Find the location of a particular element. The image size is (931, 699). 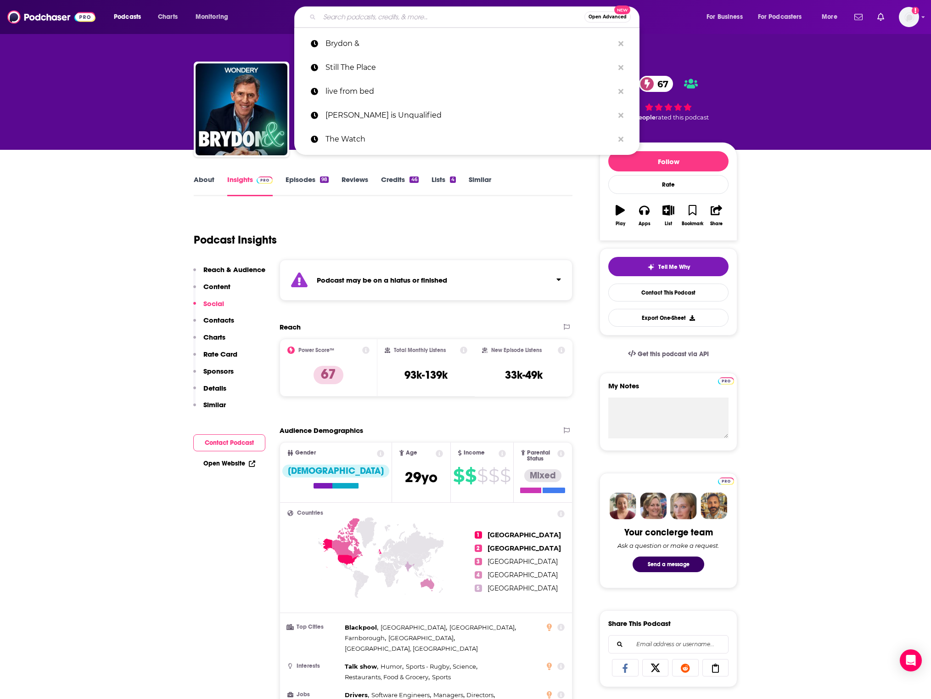

span: Science is located at coordinates (464, 666).